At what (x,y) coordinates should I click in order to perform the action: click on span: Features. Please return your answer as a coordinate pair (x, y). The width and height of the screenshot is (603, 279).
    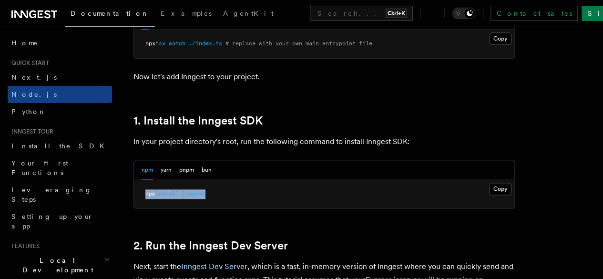
    Looking at the image, I should click on (23, 246).